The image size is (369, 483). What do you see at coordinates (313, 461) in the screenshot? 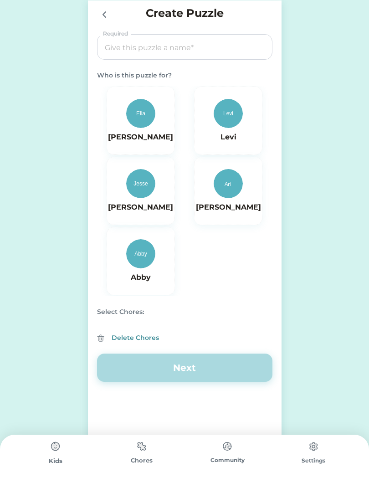
I see `div: Settings` at bounding box center [313, 461].